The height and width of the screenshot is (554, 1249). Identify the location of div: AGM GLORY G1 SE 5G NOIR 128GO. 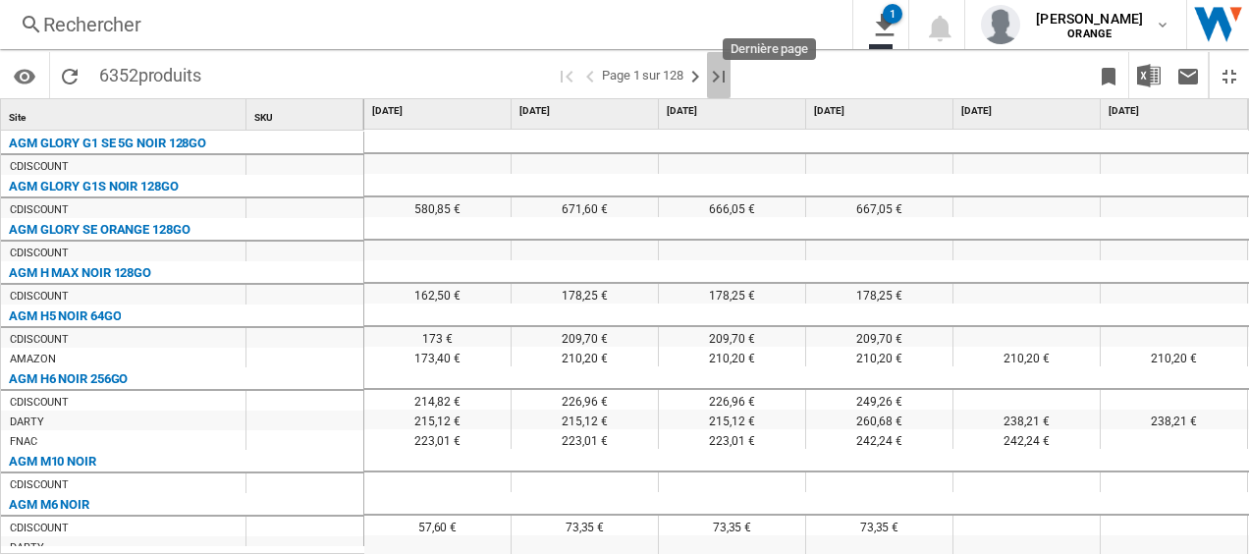
(107, 143).